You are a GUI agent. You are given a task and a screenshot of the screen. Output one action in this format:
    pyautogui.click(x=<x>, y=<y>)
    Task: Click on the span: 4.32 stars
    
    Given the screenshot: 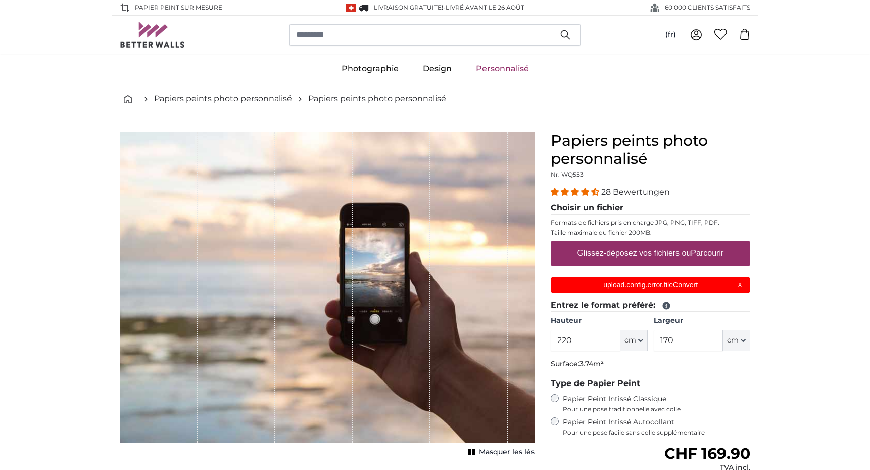 What is the action you would take?
    pyautogui.click(x=576, y=192)
    